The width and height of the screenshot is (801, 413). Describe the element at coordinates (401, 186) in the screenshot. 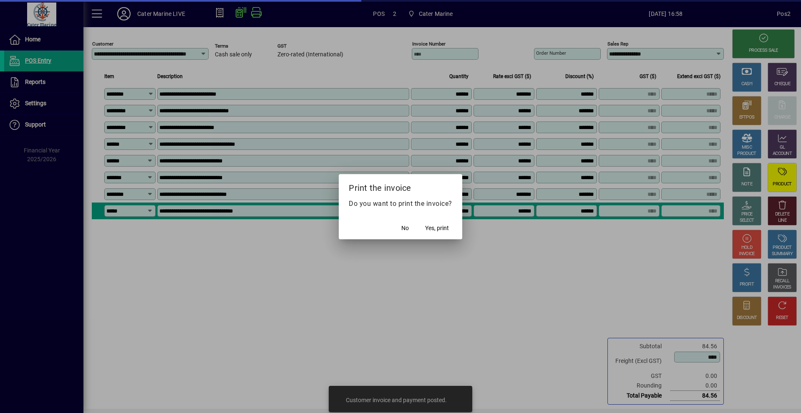

I see `h2: Print the invoice` at that location.